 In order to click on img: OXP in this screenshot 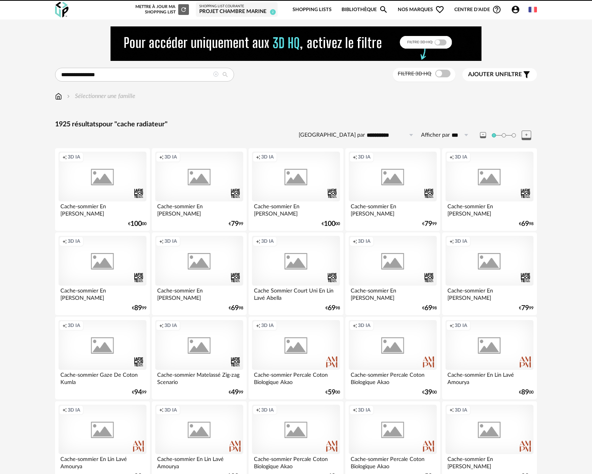, I will do `click(62, 10)`.